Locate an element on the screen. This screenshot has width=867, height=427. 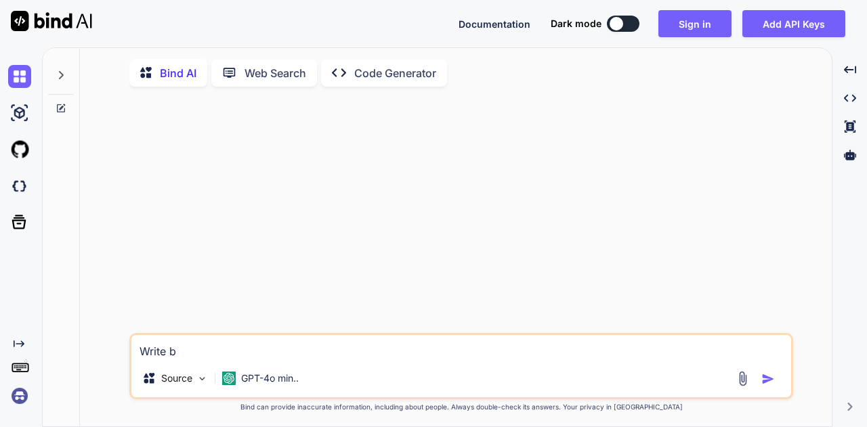
button: Add API Keys is located at coordinates (793, 24).